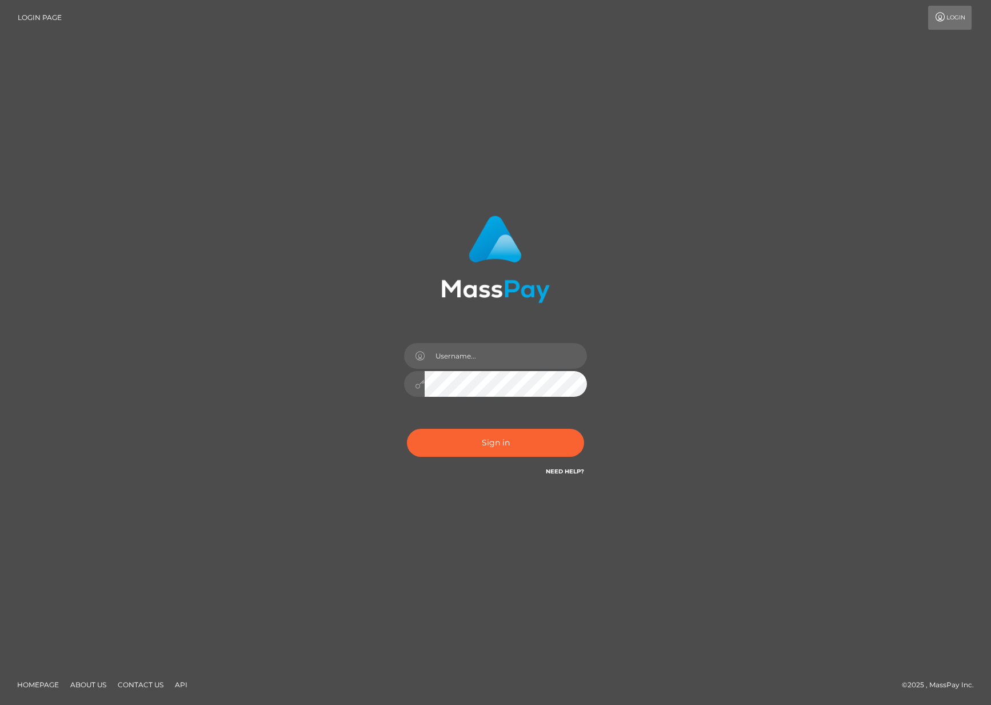 Image resolution: width=991 pixels, height=705 pixels. Describe the element at coordinates (141, 684) in the screenshot. I see `a: Contact Us` at that location.